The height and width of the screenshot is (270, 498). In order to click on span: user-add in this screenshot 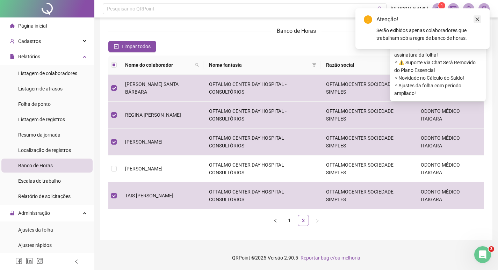, I will do `click(12, 41)`.